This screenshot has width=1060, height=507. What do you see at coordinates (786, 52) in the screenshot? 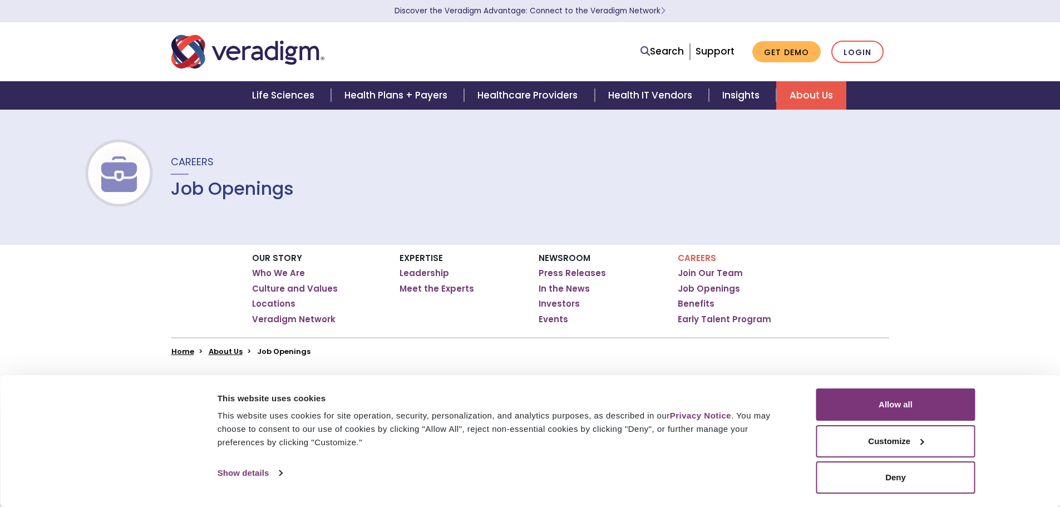
I see `a: Get Demo` at bounding box center [786, 52].